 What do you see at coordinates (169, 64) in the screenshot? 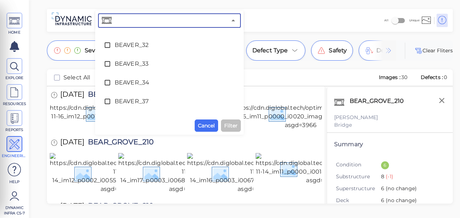
I see `span: BEAVER_33` at bounding box center [169, 64].